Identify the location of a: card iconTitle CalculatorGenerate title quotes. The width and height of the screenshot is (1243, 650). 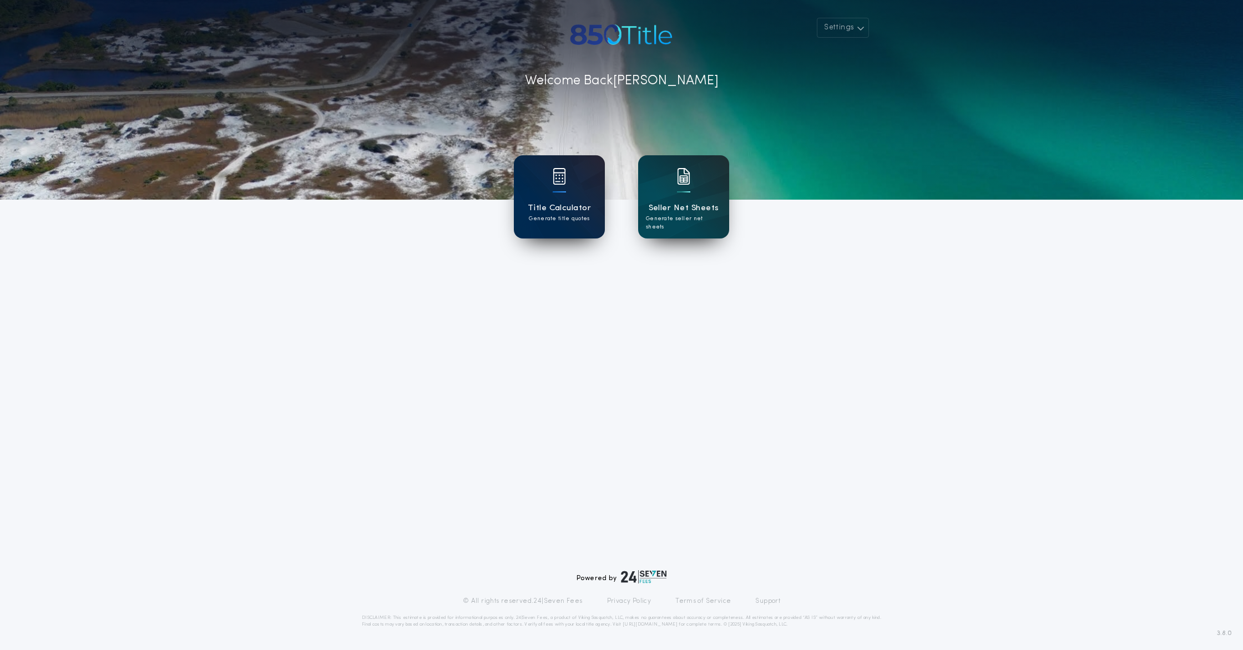
(559, 197).